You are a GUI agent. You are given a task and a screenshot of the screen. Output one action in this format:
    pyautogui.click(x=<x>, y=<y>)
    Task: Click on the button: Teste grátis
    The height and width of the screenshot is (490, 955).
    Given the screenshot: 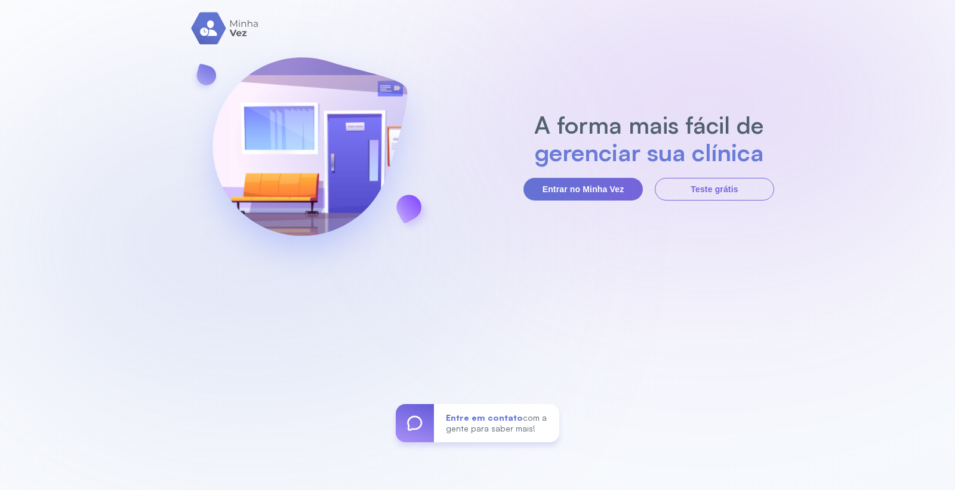 What is the action you would take?
    pyautogui.click(x=715, y=189)
    